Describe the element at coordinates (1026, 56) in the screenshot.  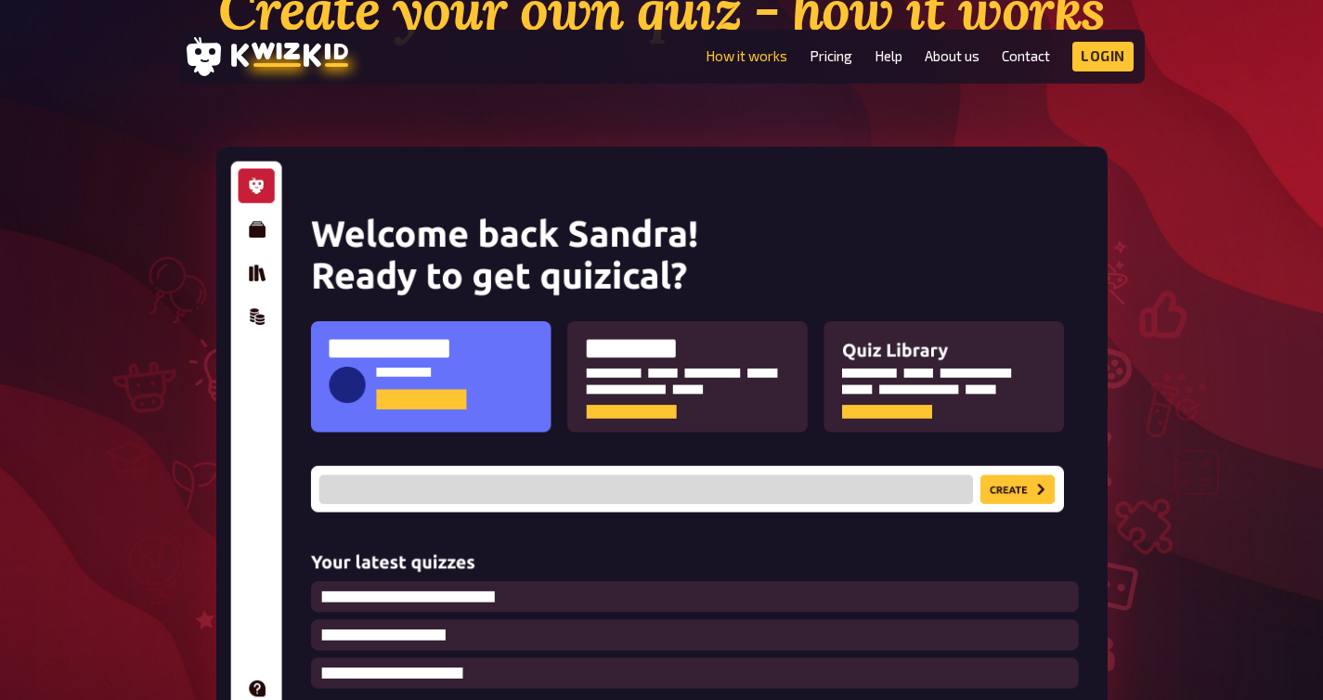
I see `a: Contact` at that location.